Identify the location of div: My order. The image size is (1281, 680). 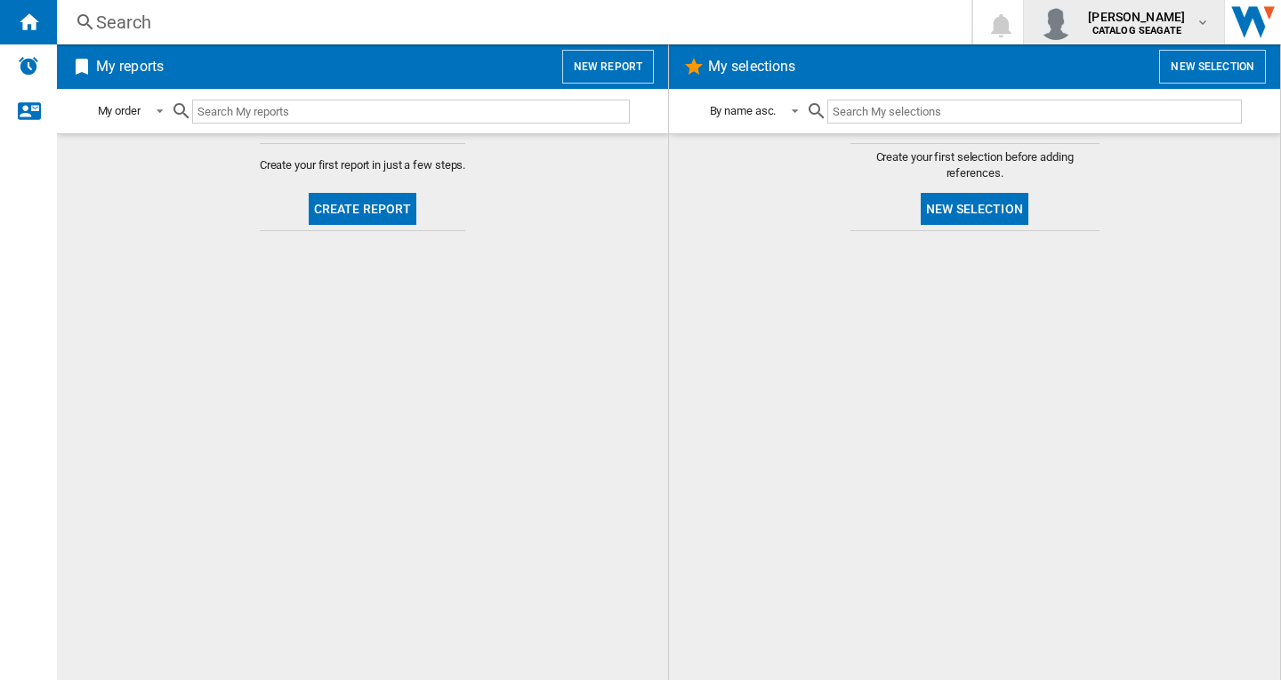
(119, 110).